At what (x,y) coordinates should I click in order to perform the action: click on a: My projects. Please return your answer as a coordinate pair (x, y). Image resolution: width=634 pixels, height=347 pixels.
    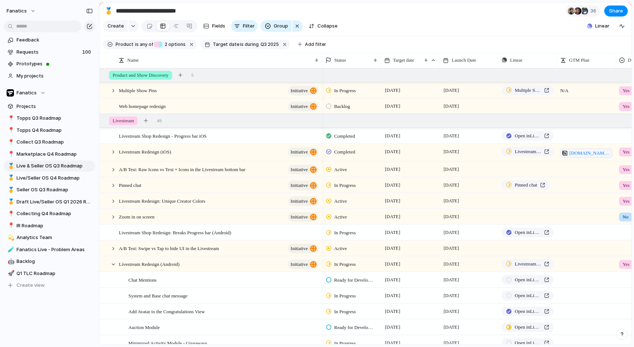
    Looking at the image, I should click on (50, 76).